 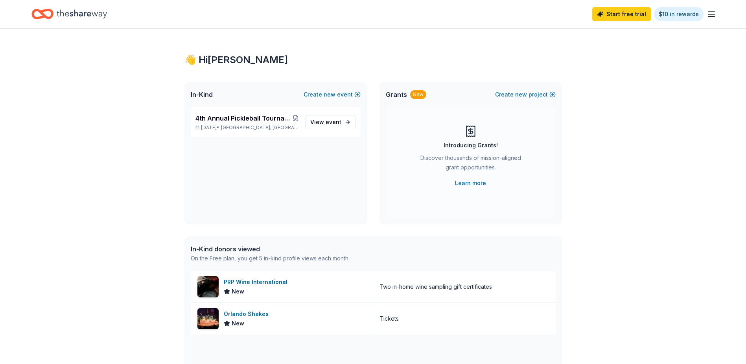 I want to click on div: PRP Wine International, so click(x=257, y=282).